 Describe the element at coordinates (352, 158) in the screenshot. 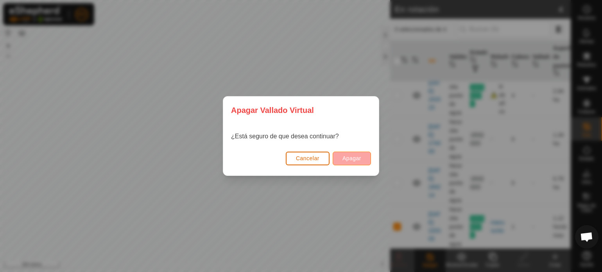

I see `button: Apagar` at that location.